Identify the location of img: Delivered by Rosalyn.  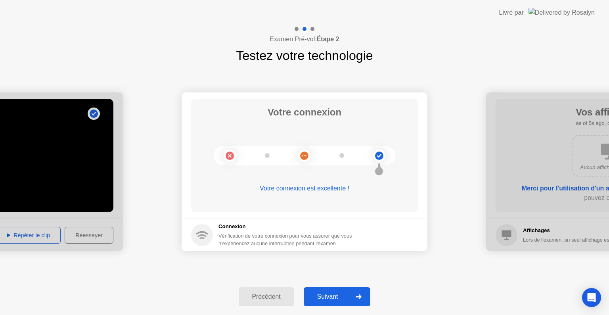
(561, 12).